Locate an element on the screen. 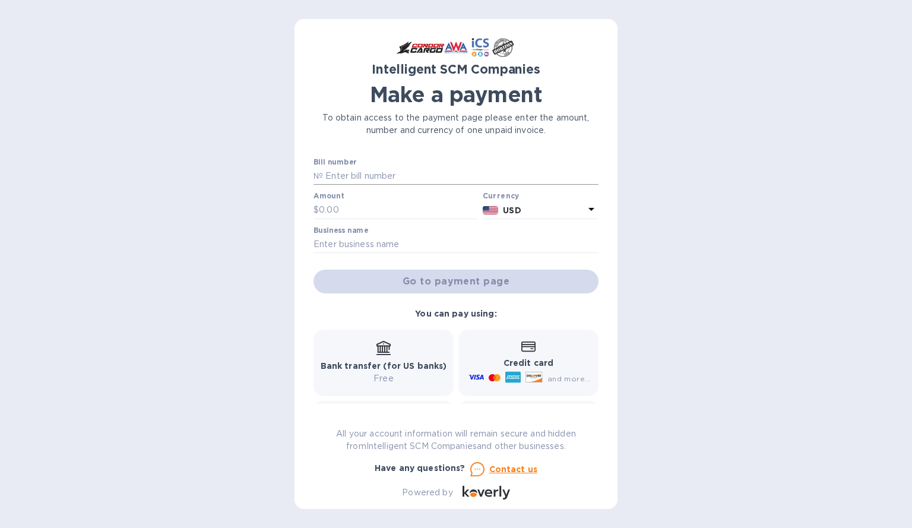 Image resolution: width=912 pixels, height=528 pixels. b: Currency is located at coordinates (501, 195).